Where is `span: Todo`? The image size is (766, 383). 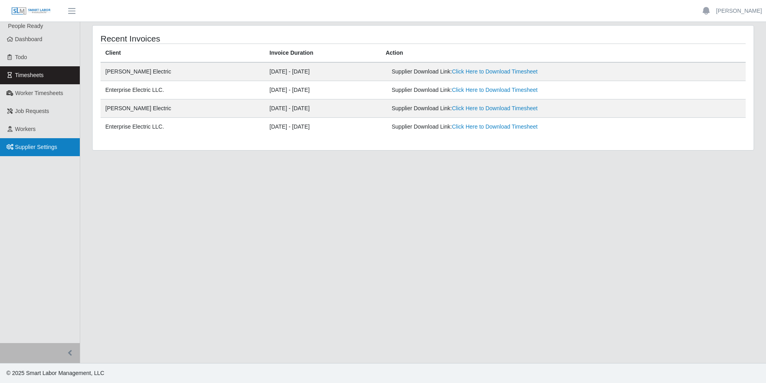 span: Todo is located at coordinates (21, 57).